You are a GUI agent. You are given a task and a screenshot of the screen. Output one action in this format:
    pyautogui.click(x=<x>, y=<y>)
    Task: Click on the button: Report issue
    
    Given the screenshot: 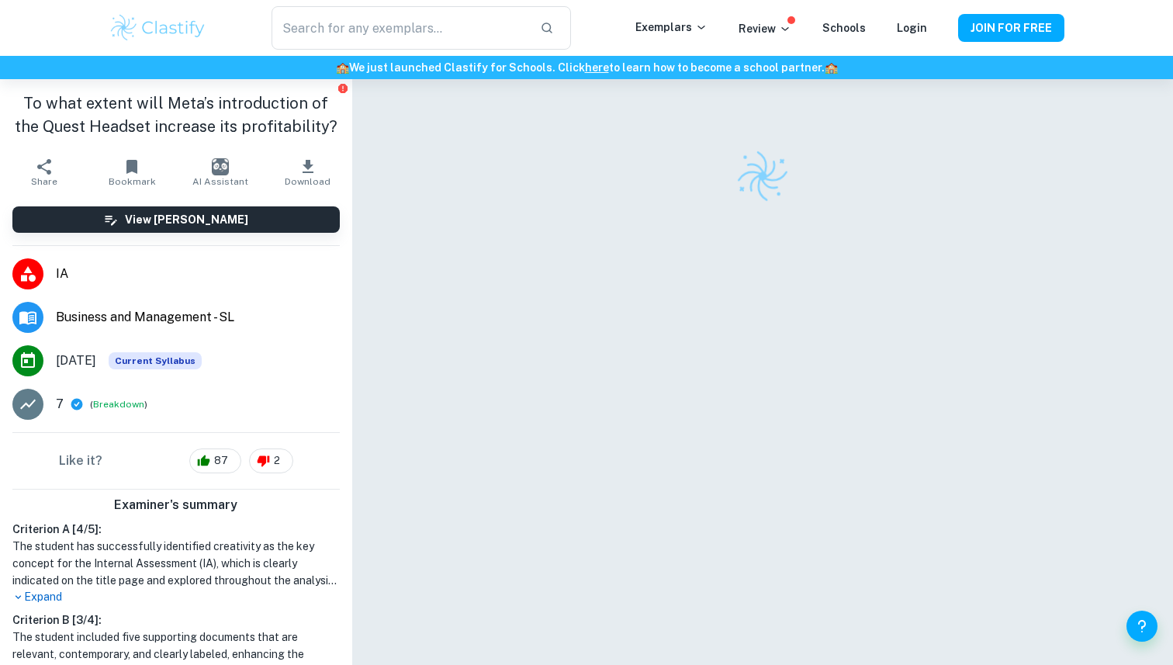 What is the action you would take?
    pyautogui.click(x=343, y=88)
    